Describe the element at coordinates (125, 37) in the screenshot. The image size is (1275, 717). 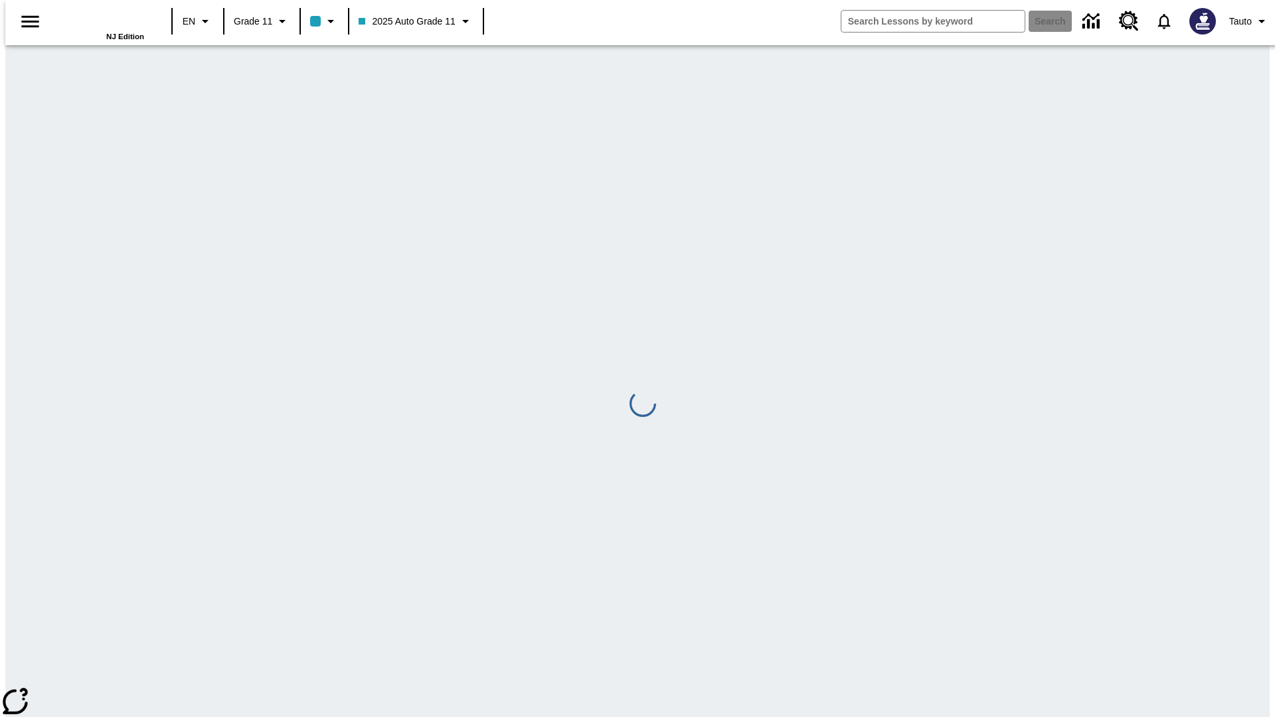
I see `span: NJ Edition` at that location.